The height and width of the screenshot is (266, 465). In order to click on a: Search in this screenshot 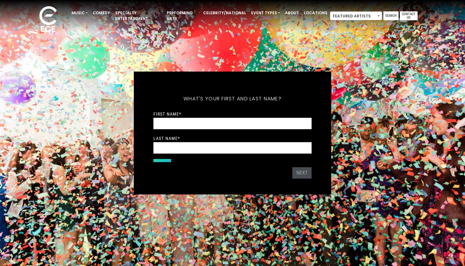, I will do `click(391, 16)`.